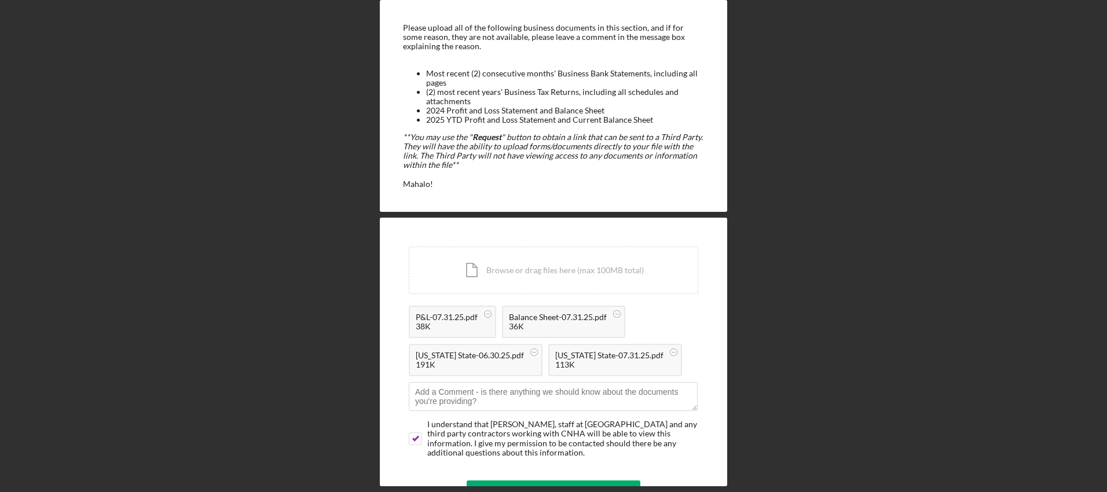 The height and width of the screenshot is (492, 1107). What do you see at coordinates (554, 184) in the screenshot?
I see `div: Mahalo!` at bounding box center [554, 184].